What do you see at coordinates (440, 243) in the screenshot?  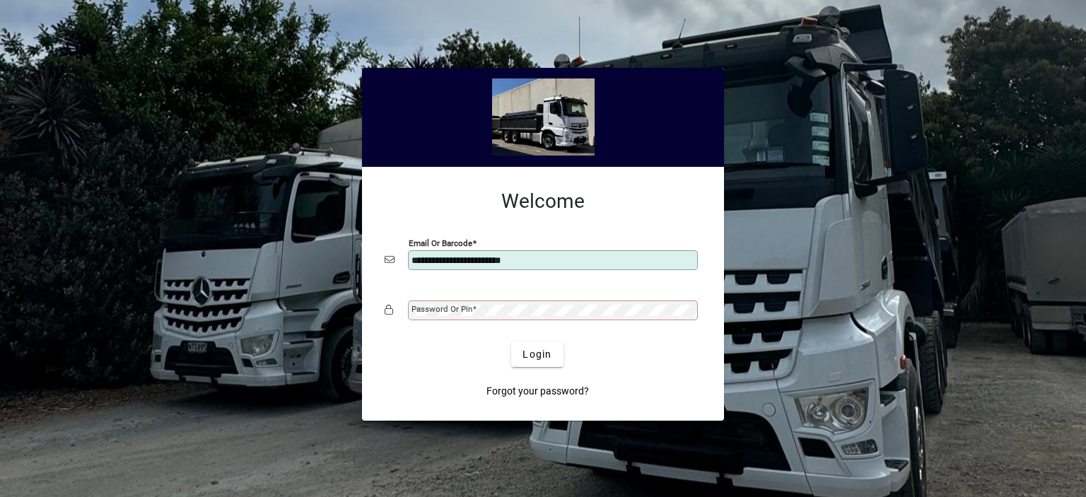 I see `mat-label: Email or Barcode` at bounding box center [440, 243].